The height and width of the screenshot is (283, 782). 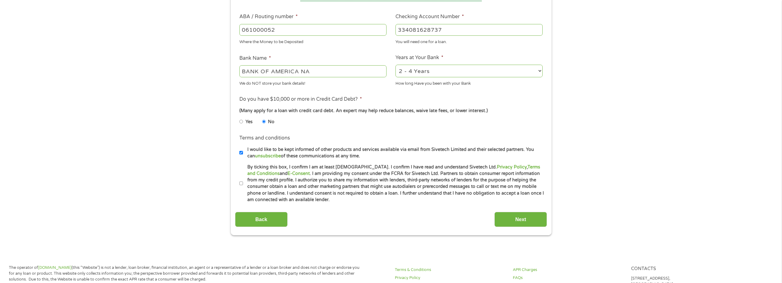 I want to click on div: (Many apply for a loan with credit card debt. An expert may help reduce balances, waive late fees..., so click(x=391, y=111).